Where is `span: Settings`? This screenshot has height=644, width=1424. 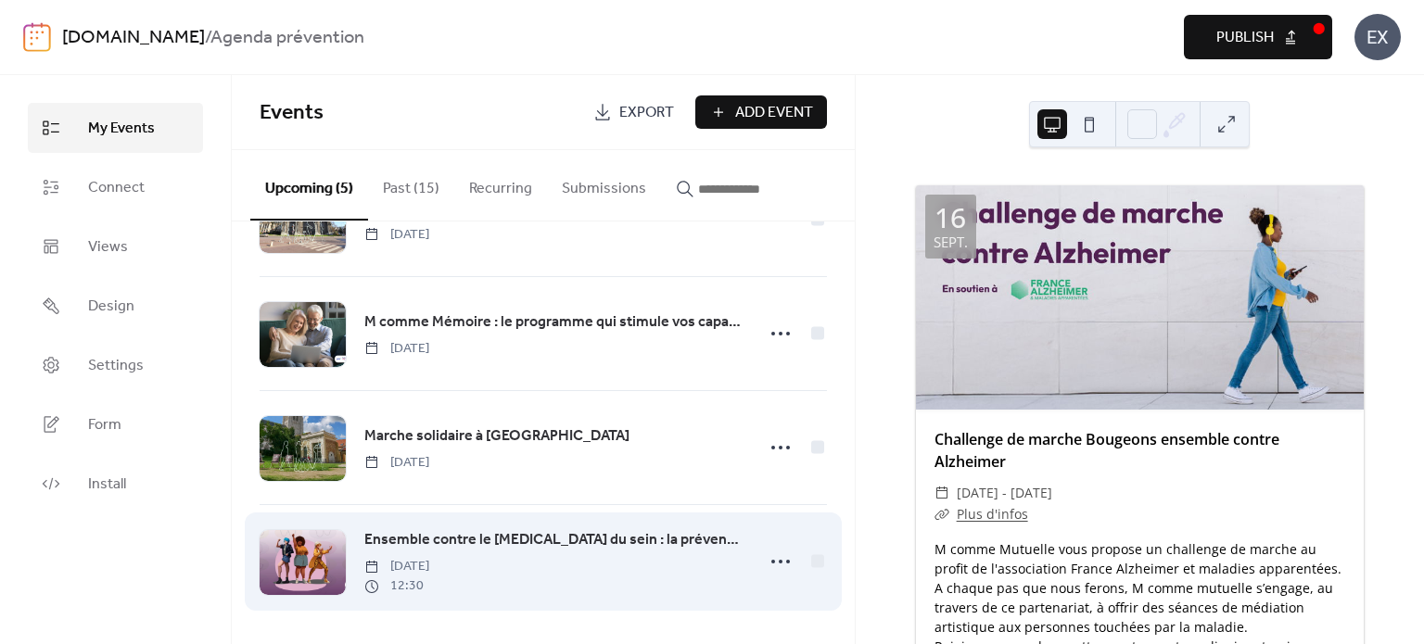 span: Settings is located at coordinates (116, 366).